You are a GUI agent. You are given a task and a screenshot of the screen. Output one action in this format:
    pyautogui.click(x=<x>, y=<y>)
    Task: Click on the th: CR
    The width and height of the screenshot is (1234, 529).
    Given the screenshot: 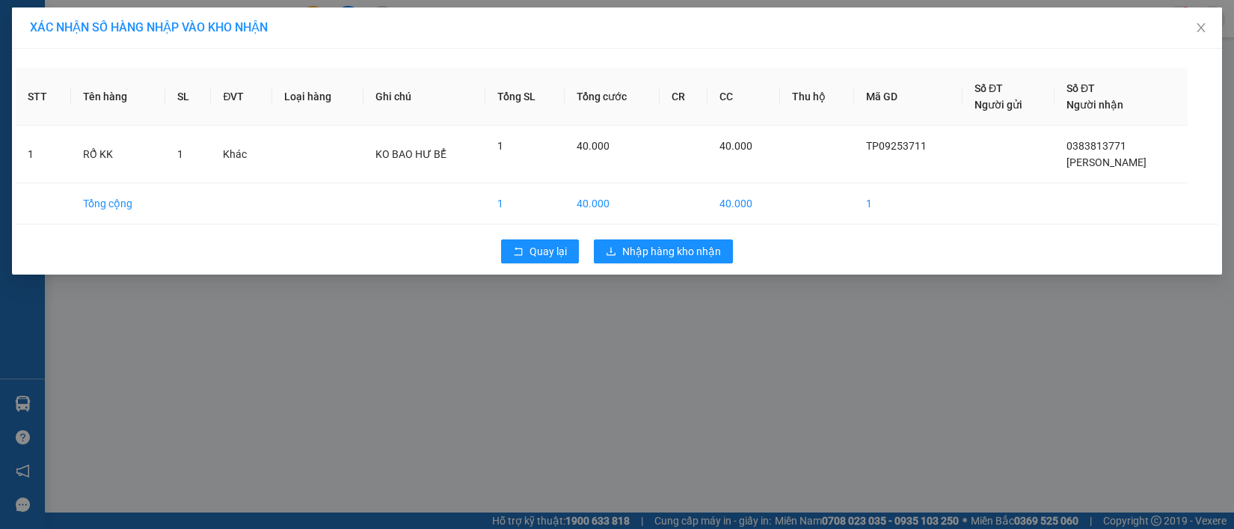 What is the action you would take?
    pyautogui.click(x=684, y=96)
    